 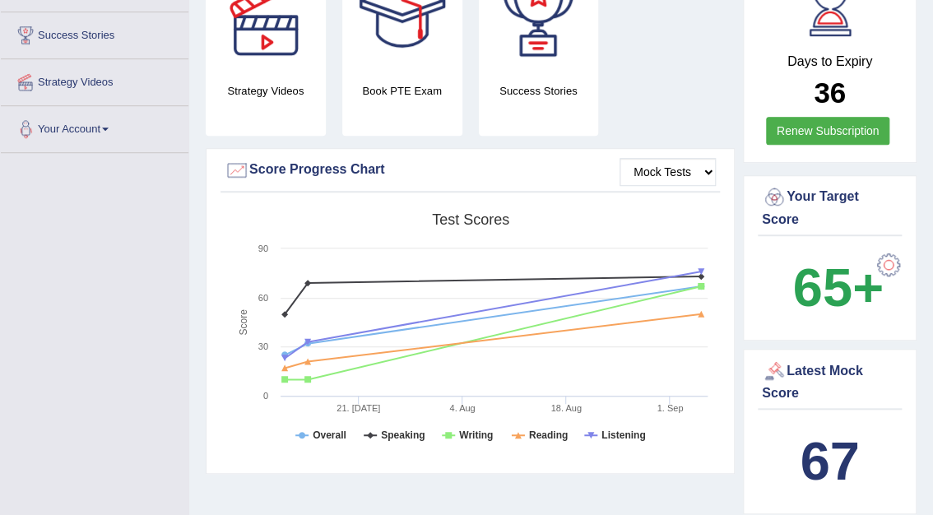 I want to click on tspan: 1. Sep, so click(x=670, y=408).